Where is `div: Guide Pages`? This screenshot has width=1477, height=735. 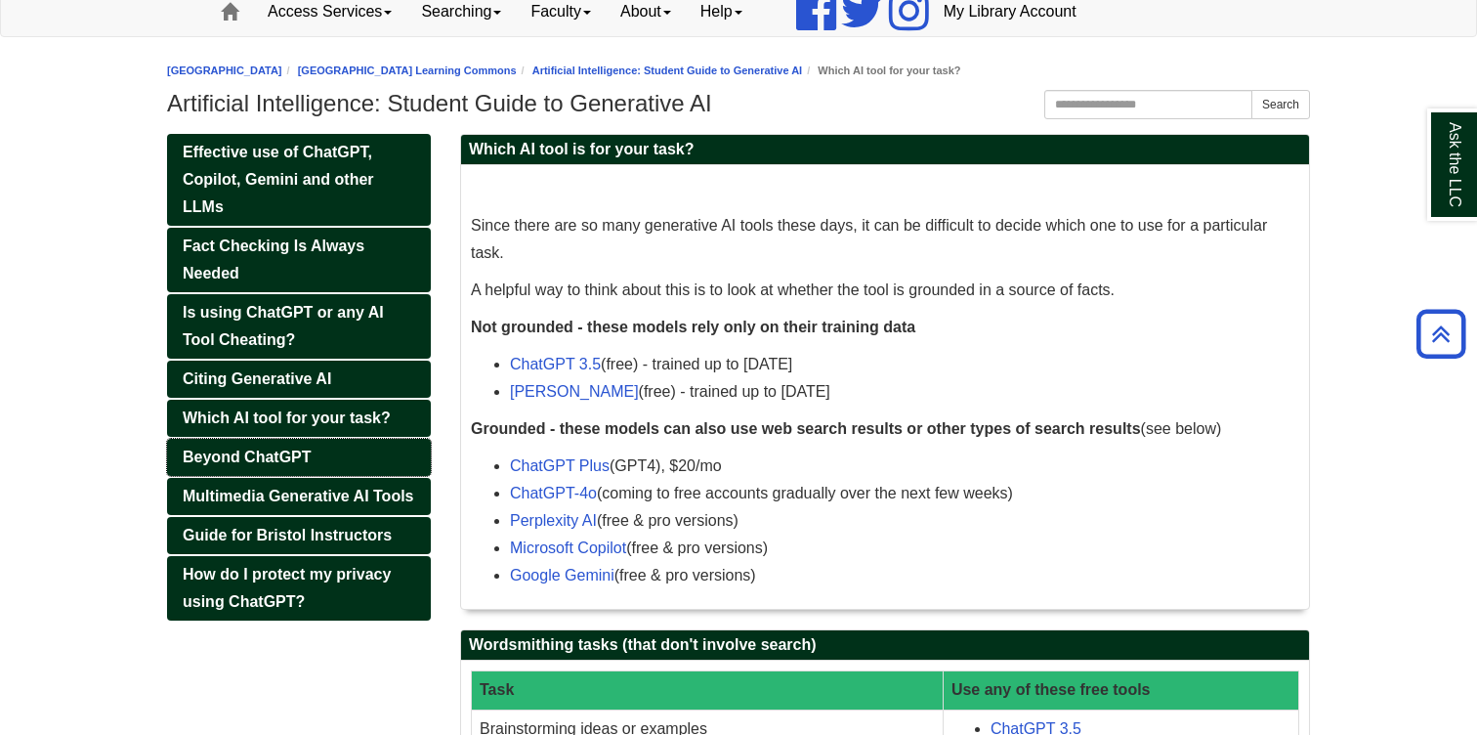
div: Guide Pages is located at coordinates (299, 377).